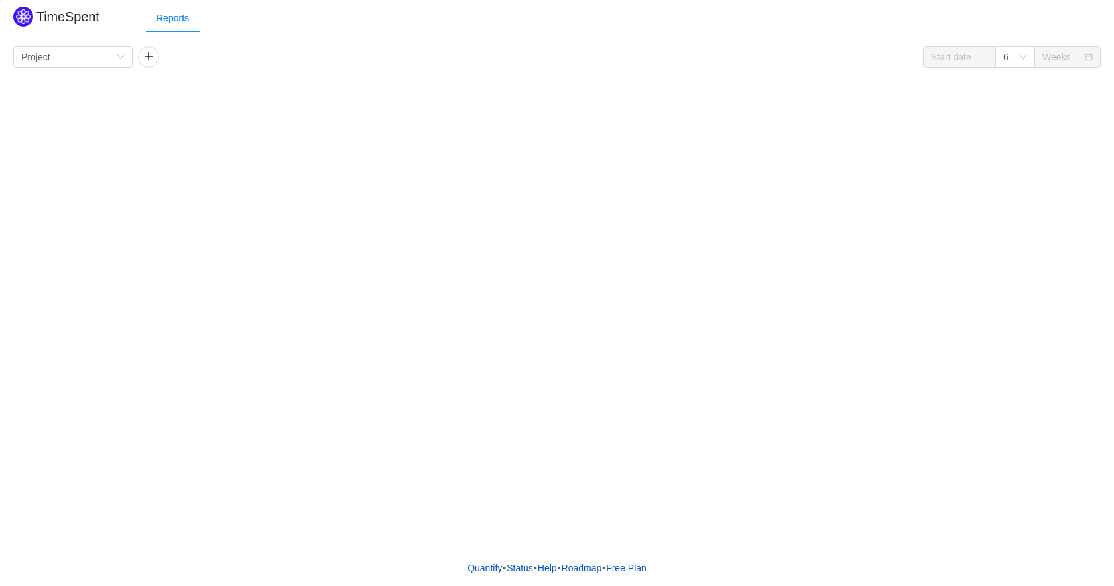 This screenshot has width=1114, height=586. I want to click on img: Quantify logo, so click(23, 17).